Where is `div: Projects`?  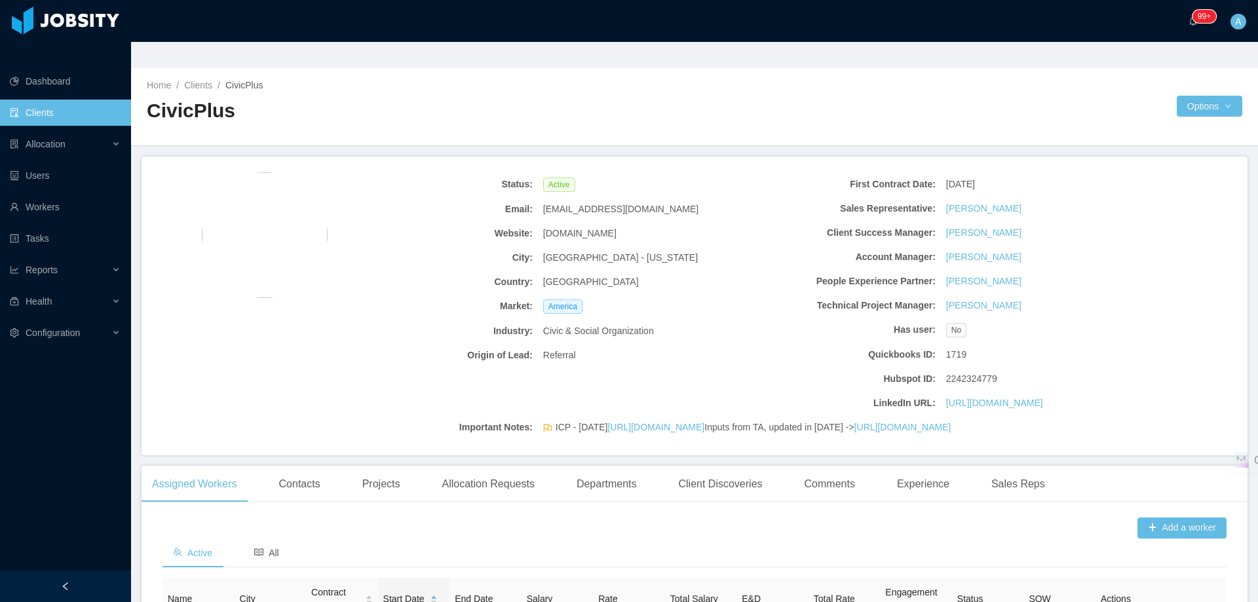 div: Projects is located at coordinates (381, 484).